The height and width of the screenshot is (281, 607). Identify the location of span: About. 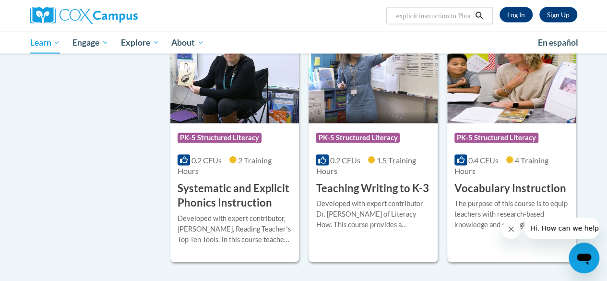
(188, 43).